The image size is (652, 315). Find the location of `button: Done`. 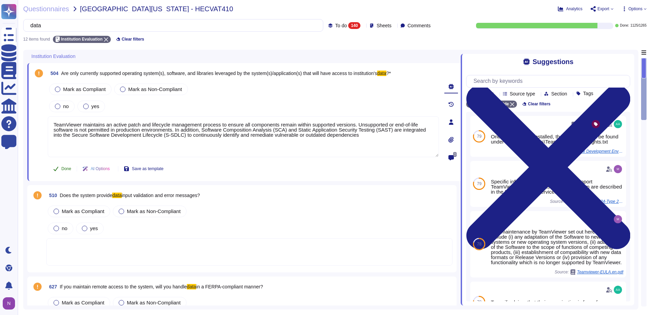

button: Done is located at coordinates (62, 169).